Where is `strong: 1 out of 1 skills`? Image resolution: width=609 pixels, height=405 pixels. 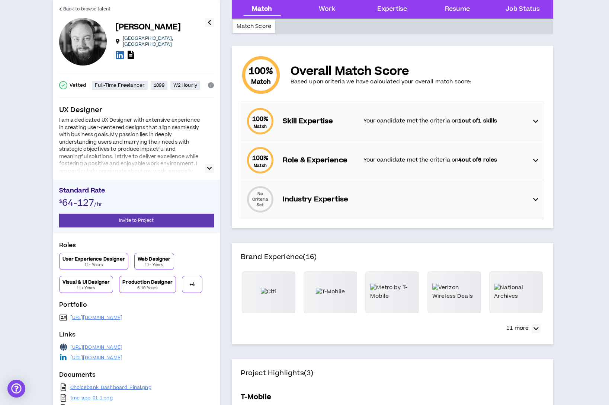 strong: 1 out of 1 skills is located at coordinates (478, 120).